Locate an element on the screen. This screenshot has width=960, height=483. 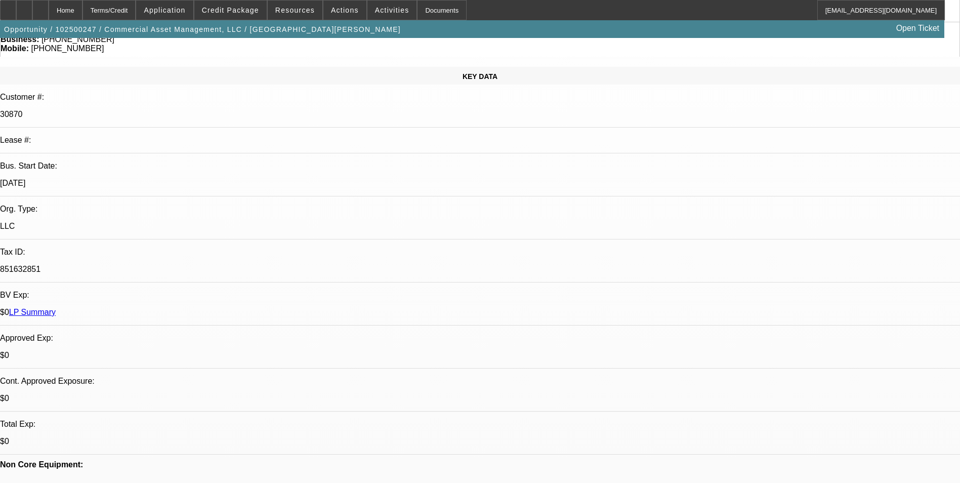
button: Resources is located at coordinates (295, 10).